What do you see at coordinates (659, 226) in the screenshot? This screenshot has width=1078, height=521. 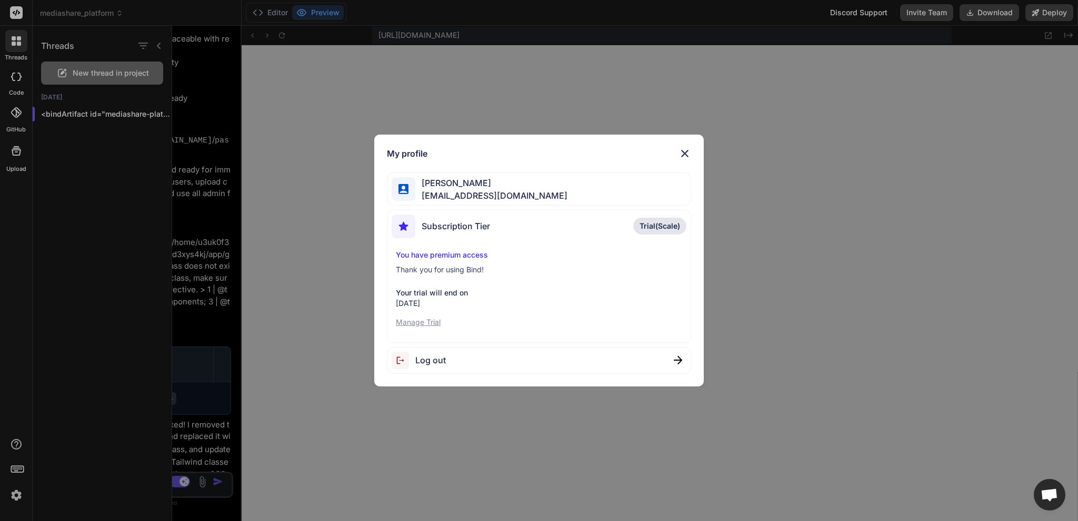 I see `span: Trial(Scale)` at bounding box center [659, 226].